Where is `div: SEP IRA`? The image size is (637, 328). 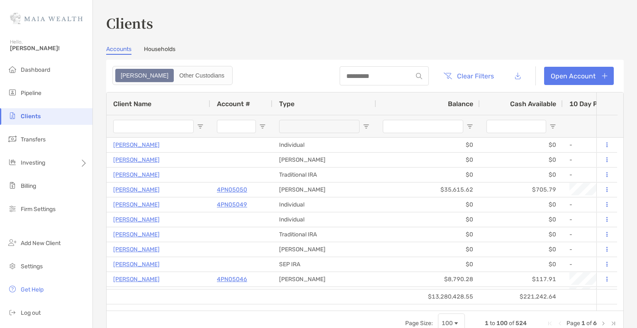 div: SEP IRA is located at coordinates (324, 264).